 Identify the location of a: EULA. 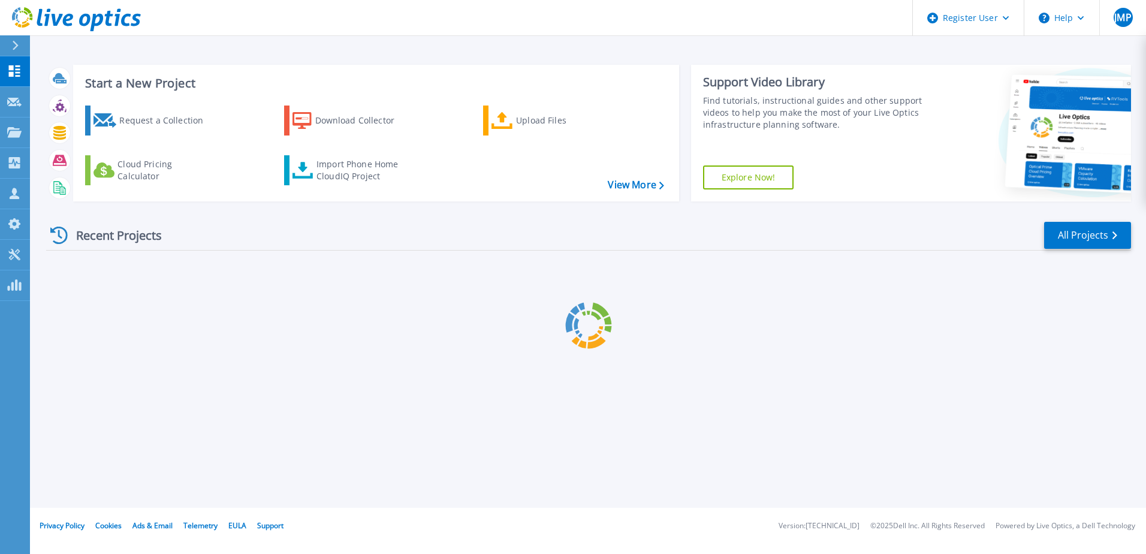
(237, 525).